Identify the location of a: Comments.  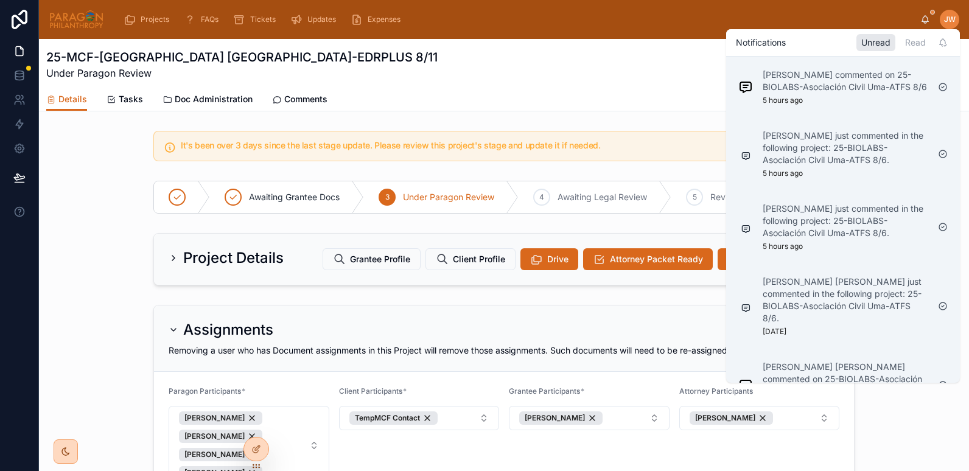
(299, 100).